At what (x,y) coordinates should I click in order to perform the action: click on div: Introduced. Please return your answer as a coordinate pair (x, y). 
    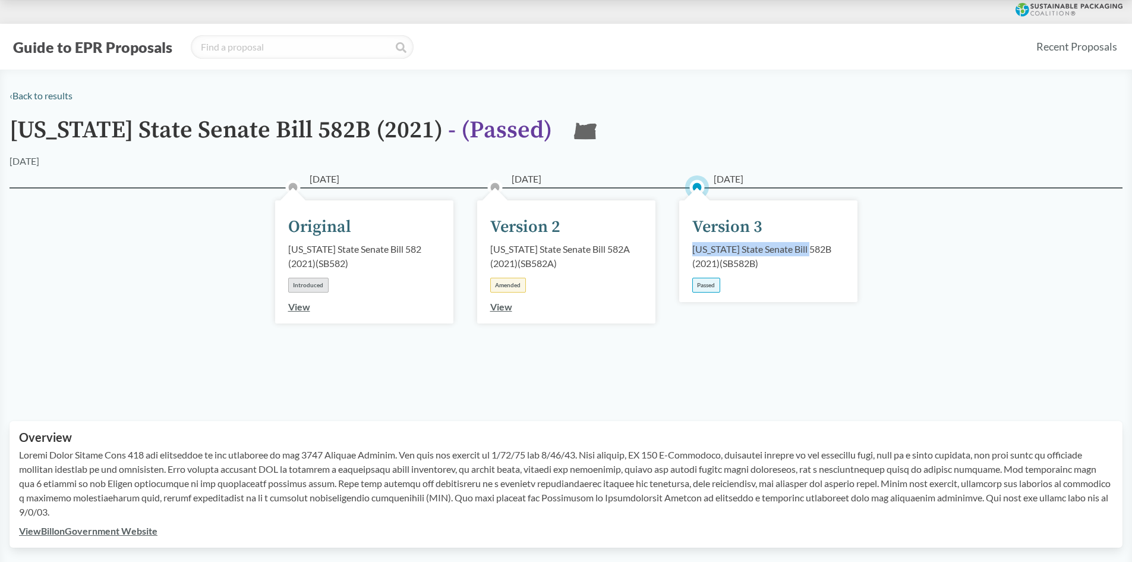
    Looking at the image, I should click on (308, 285).